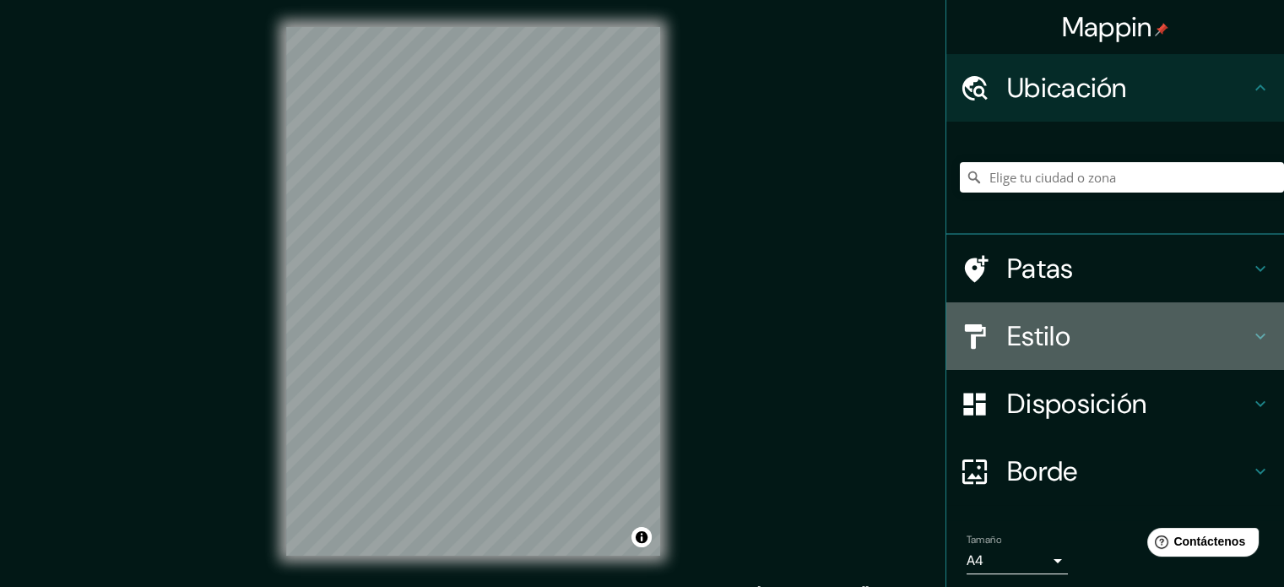  What do you see at coordinates (1115, 88) in the screenshot?
I see `div: Ubicación` at bounding box center [1115, 88].